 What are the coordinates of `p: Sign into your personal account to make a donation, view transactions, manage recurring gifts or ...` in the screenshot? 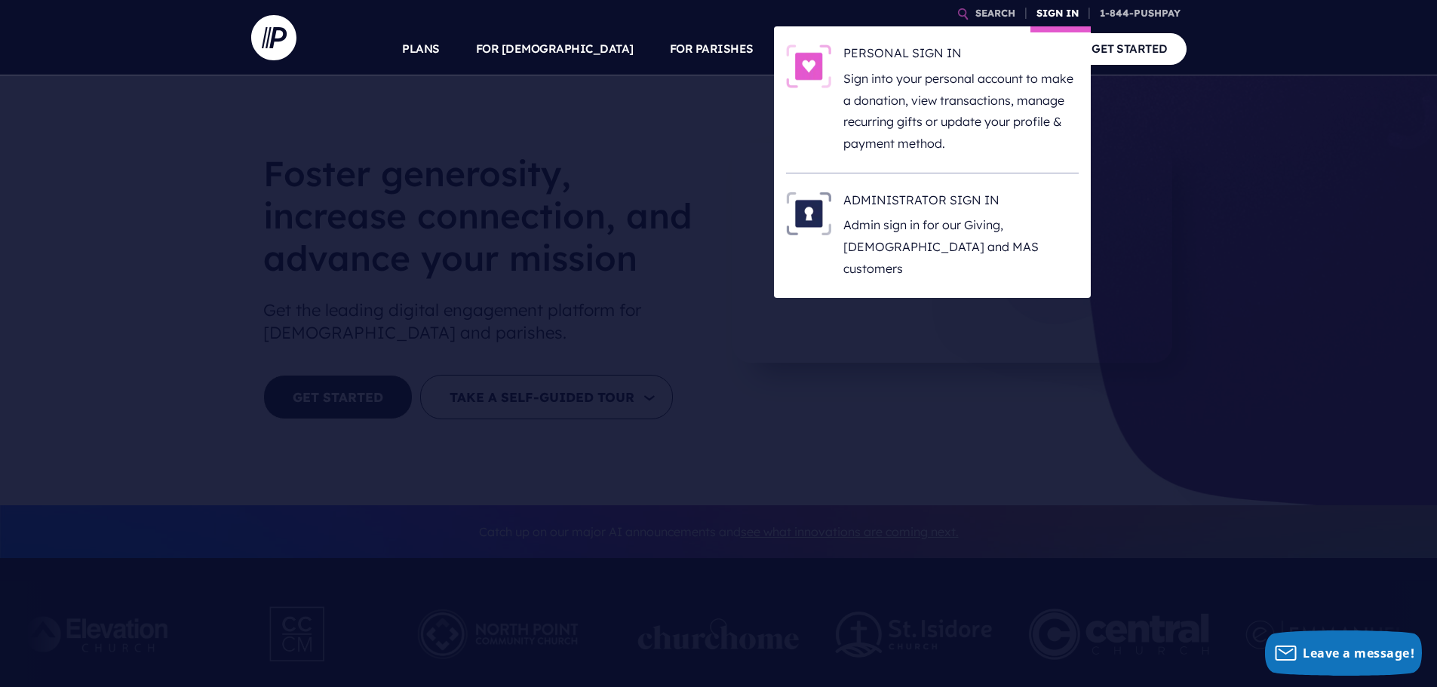 It's located at (961, 111).